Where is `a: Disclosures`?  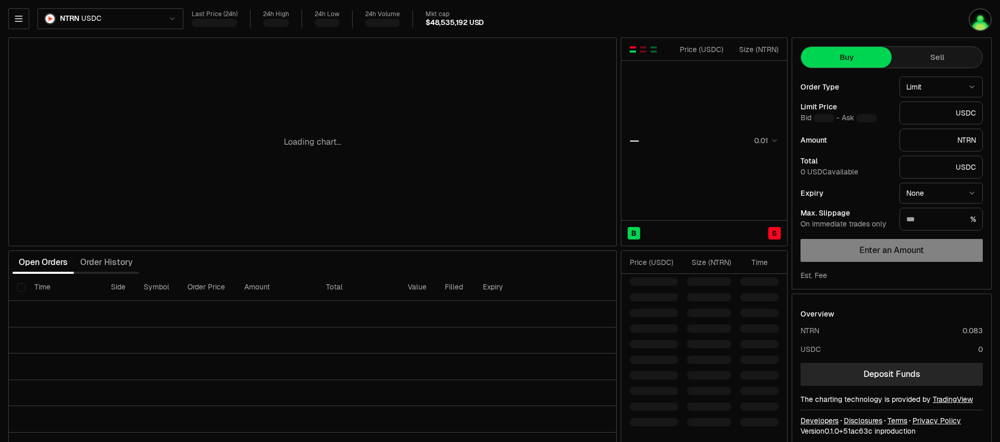
a: Disclosures is located at coordinates (863, 421).